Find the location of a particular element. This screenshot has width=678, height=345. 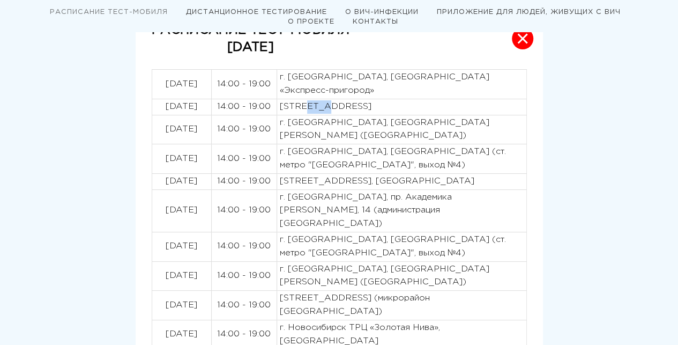

strong: РАСПИСАНИЕ ТЕСТ-МОБИЛЯ is located at coordinates (250, 30).